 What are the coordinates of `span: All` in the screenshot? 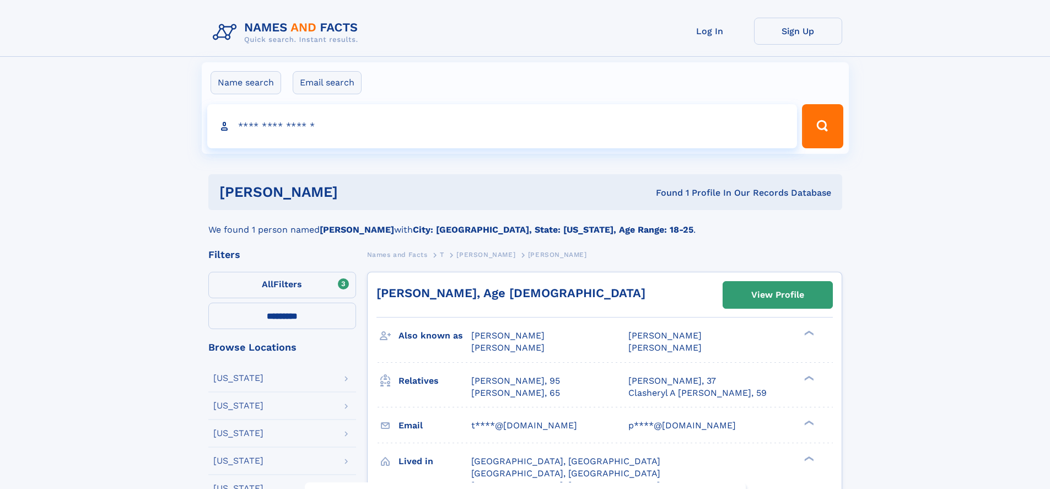 It's located at (267, 284).